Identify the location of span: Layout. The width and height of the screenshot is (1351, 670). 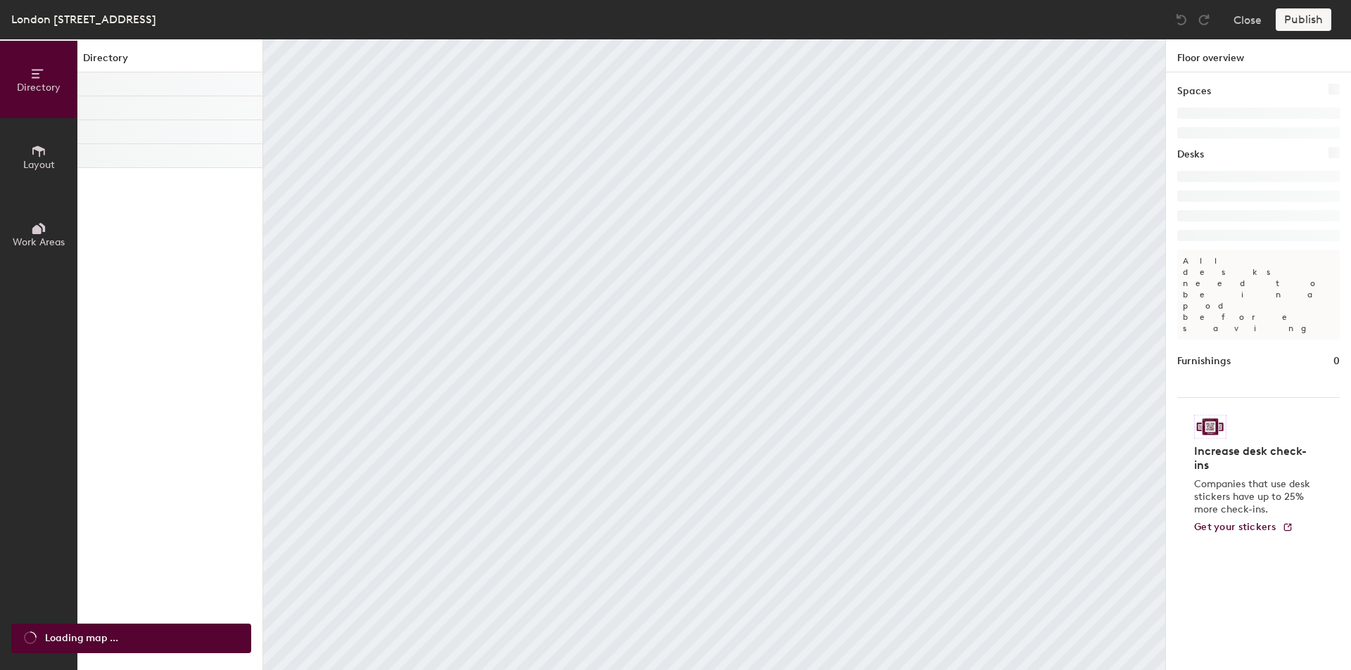
(39, 165).